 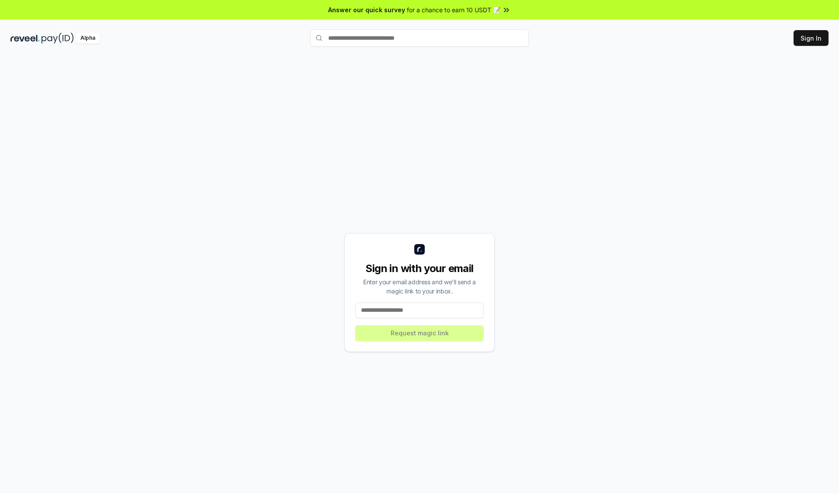 What do you see at coordinates (88, 38) in the screenshot?
I see `div: Alpha` at bounding box center [88, 38].